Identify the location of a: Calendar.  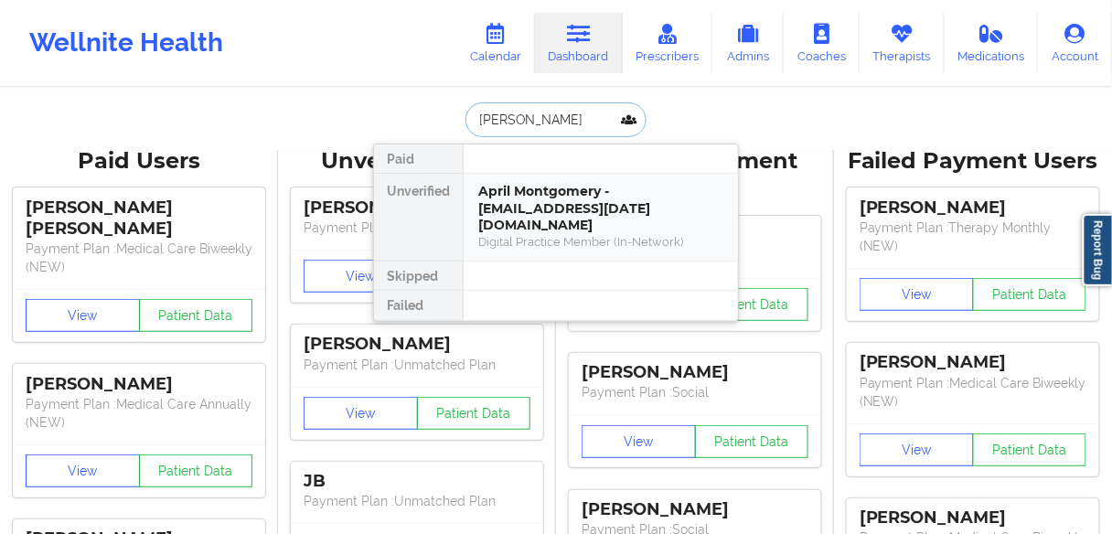
(496, 43).